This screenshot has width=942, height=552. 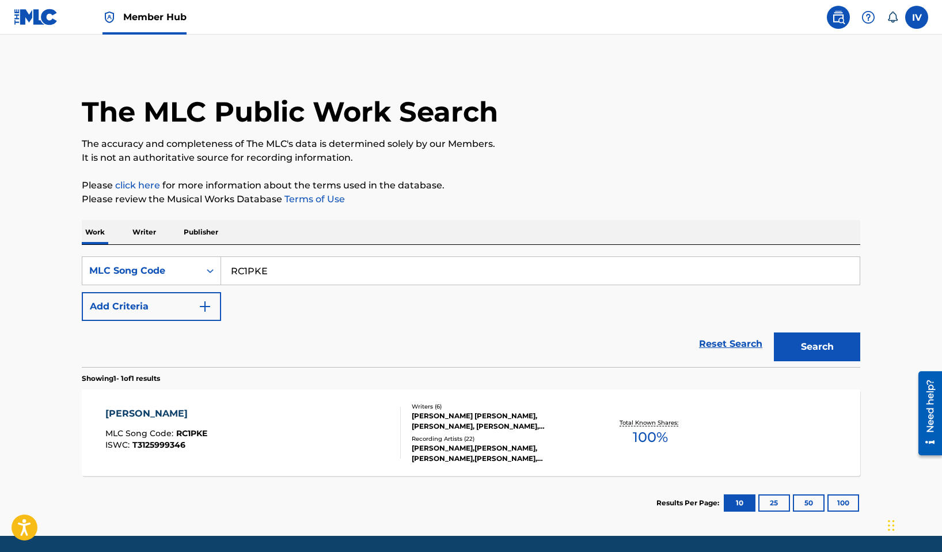 I want to click on img: MLC Logo, so click(x=36, y=17).